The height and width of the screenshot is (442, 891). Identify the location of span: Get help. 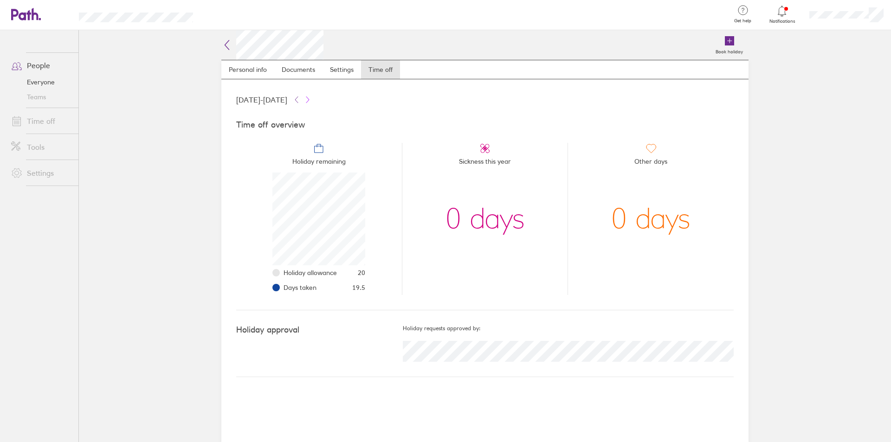
(742, 21).